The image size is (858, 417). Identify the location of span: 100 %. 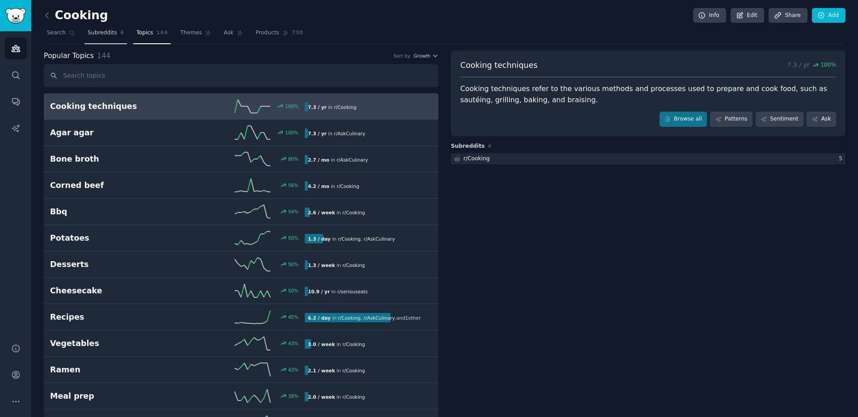
(828, 65).